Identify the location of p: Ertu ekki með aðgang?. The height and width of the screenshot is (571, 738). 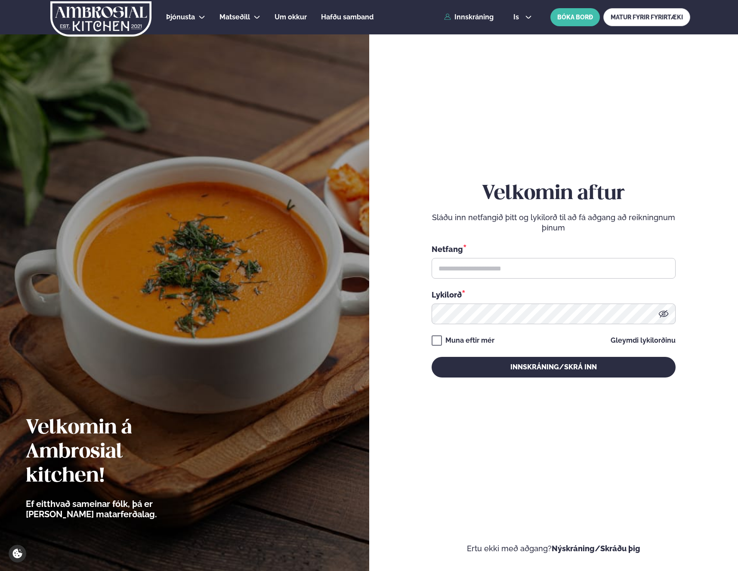
(554, 549).